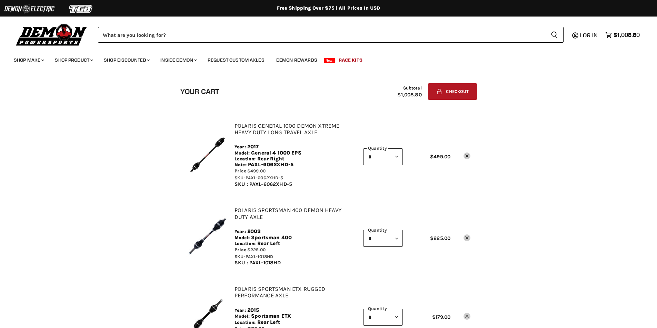 This screenshot has width=657, height=328. Describe the element at coordinates (467, 156) in the screenshot. I see `a: remove Polaris General 1000 Demon Xtreme Heavy Duty Long Travel Axle` at that location.